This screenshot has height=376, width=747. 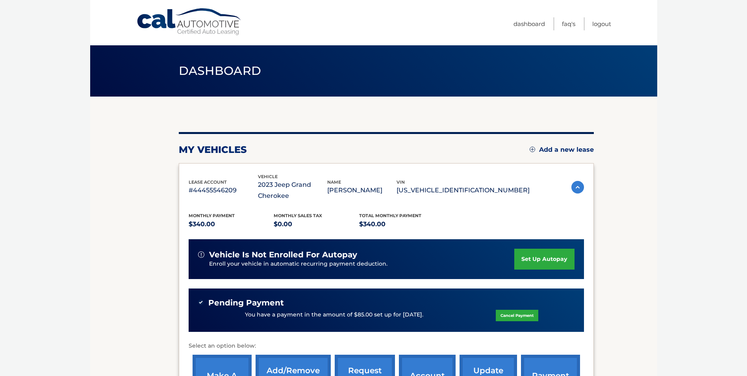 I want to click on p: $0.00, so click(x=316, y=224).